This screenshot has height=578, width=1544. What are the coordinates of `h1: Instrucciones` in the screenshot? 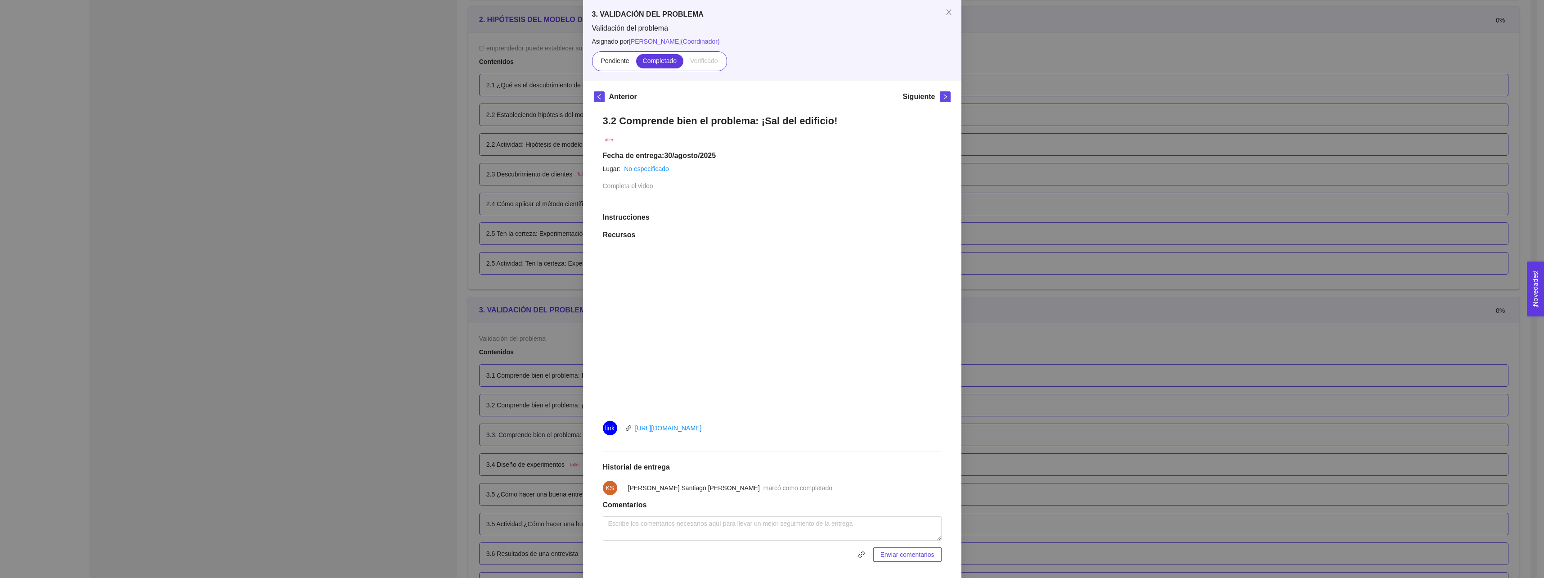 It's located at (772, 217).